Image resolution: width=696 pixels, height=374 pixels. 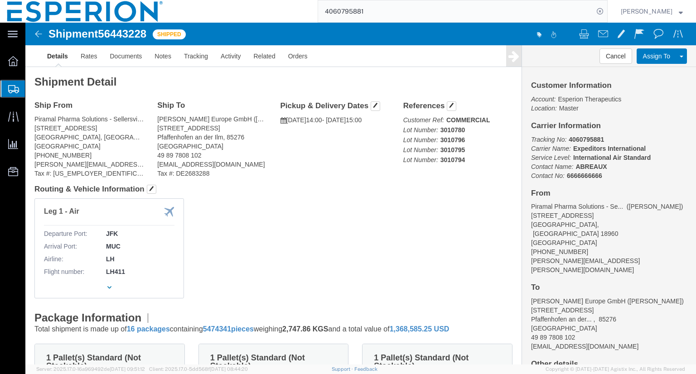 I want to click on input: Search for shipment number, reference number, so click(x=456, y=11).